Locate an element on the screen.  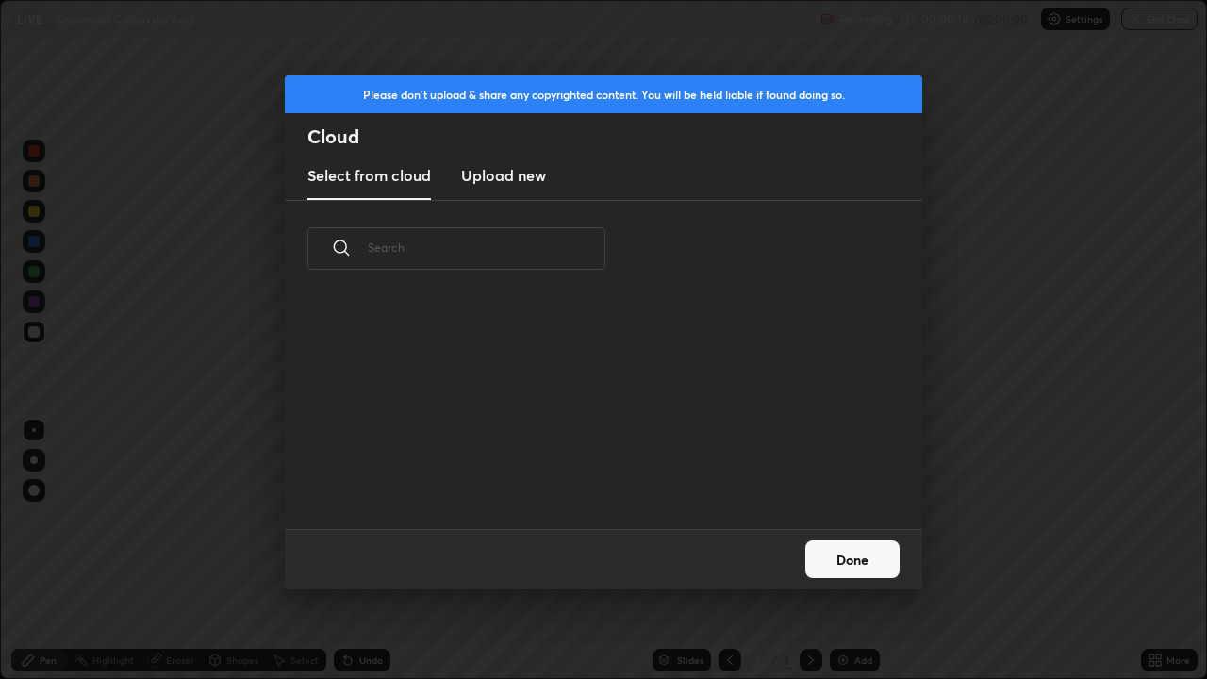
h3: Upload new is located at coordinates (503, 175).